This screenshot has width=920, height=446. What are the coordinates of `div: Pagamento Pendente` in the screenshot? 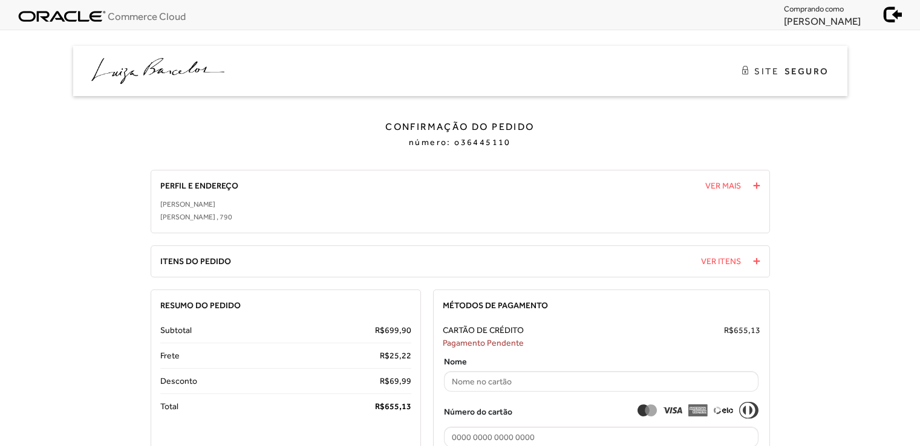 It's located at (601, 343).